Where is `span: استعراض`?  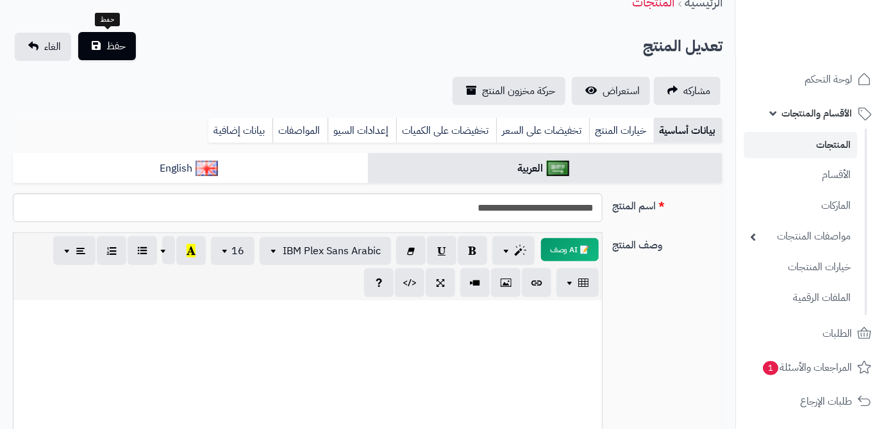 span: استعراض is located at coordinates (621, 91).